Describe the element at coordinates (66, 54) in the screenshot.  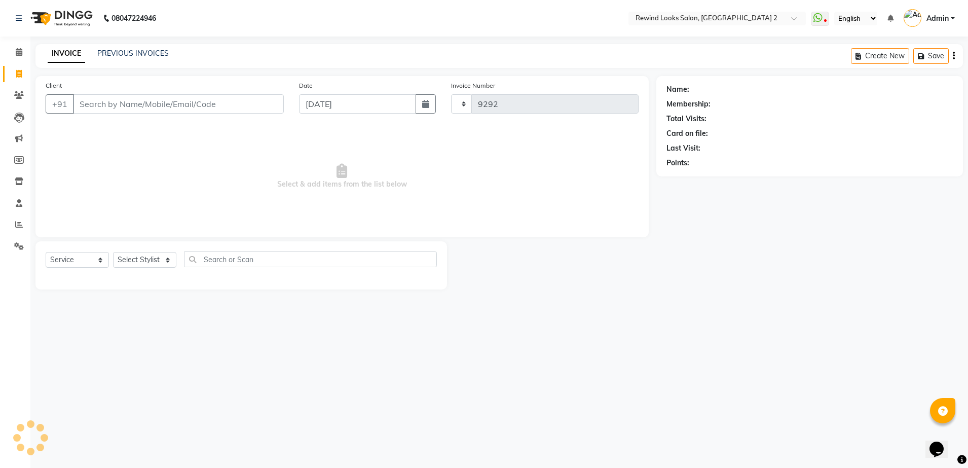
I see `a: INVOICE` at that location.